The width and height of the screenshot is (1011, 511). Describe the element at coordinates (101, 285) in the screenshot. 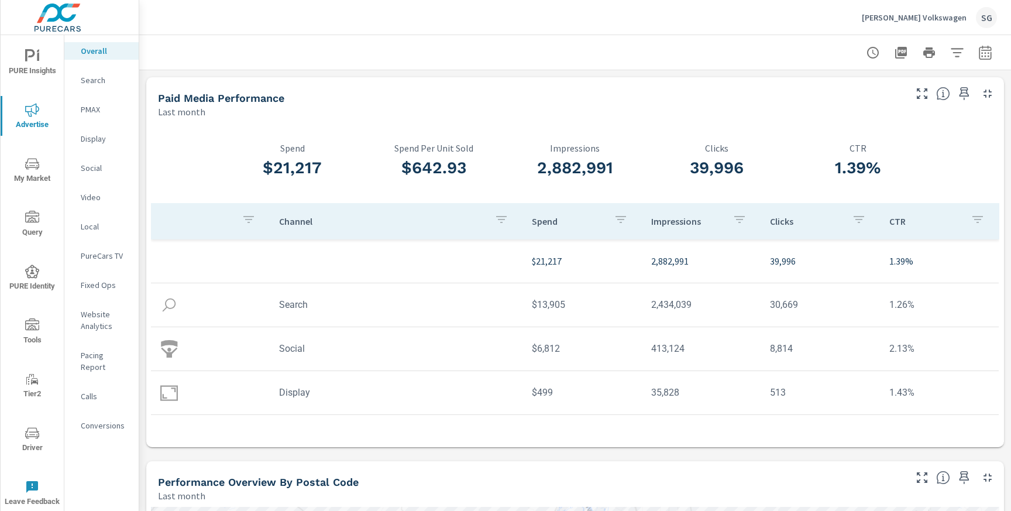

I see `div: Fixed Ops` at that location.